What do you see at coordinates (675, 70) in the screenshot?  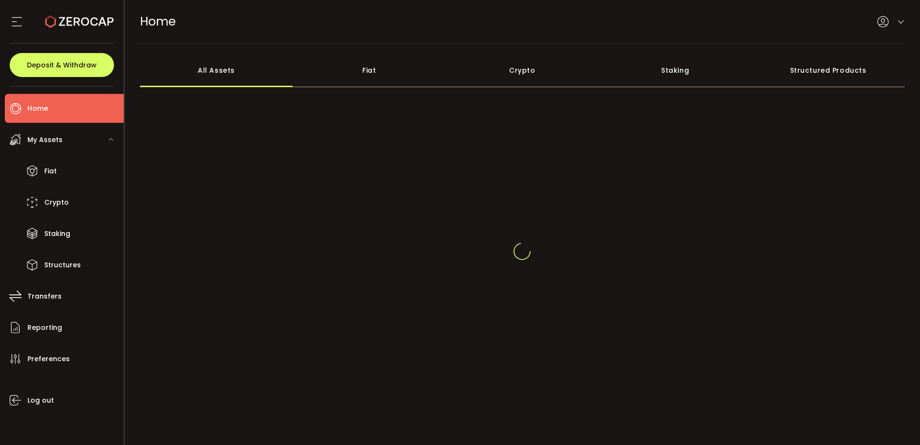 I see `div: Staking` at bounding box center [675, 70].